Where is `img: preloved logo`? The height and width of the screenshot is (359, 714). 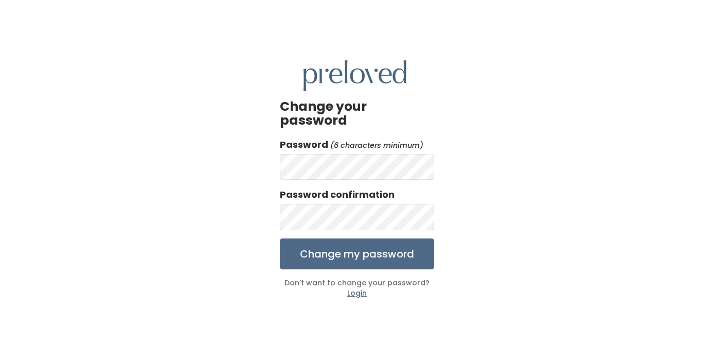 img: preloved logo is located at coordinates (355, 75).